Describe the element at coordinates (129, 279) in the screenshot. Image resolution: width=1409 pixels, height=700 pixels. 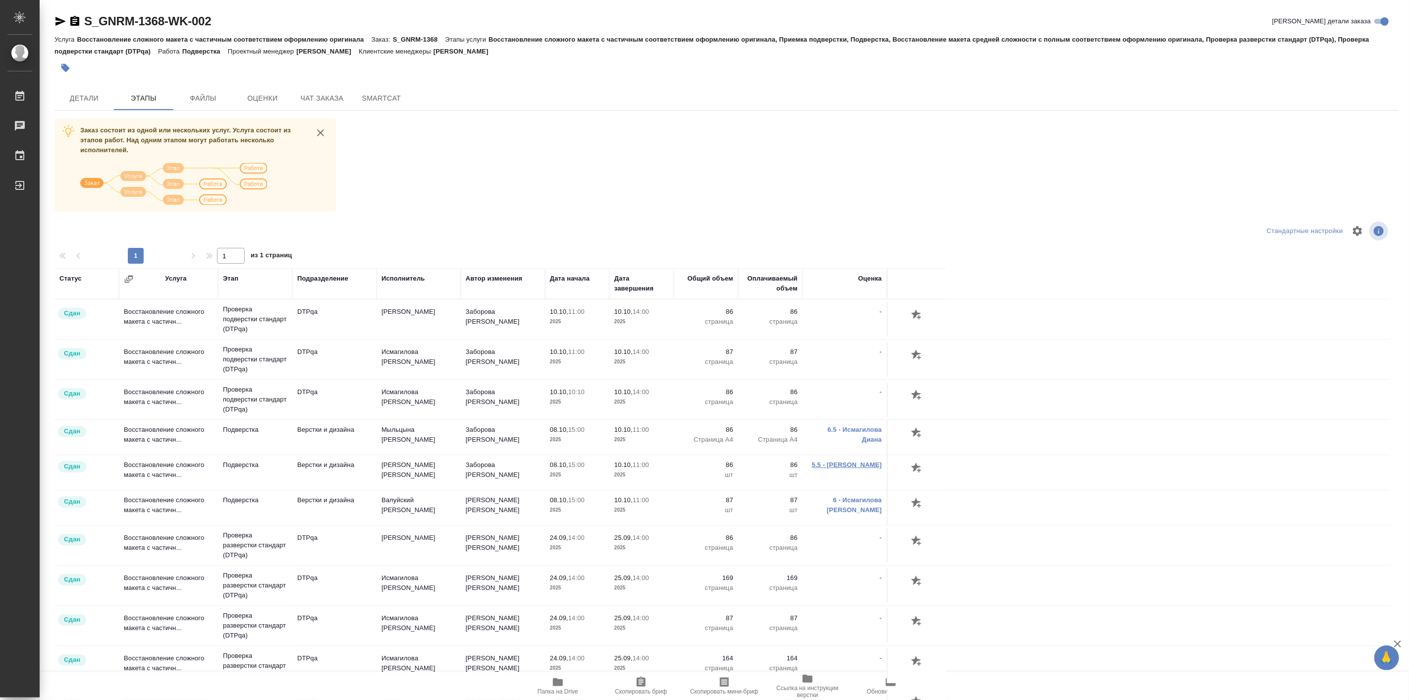
I see `button: Сгруппировать` at that location.